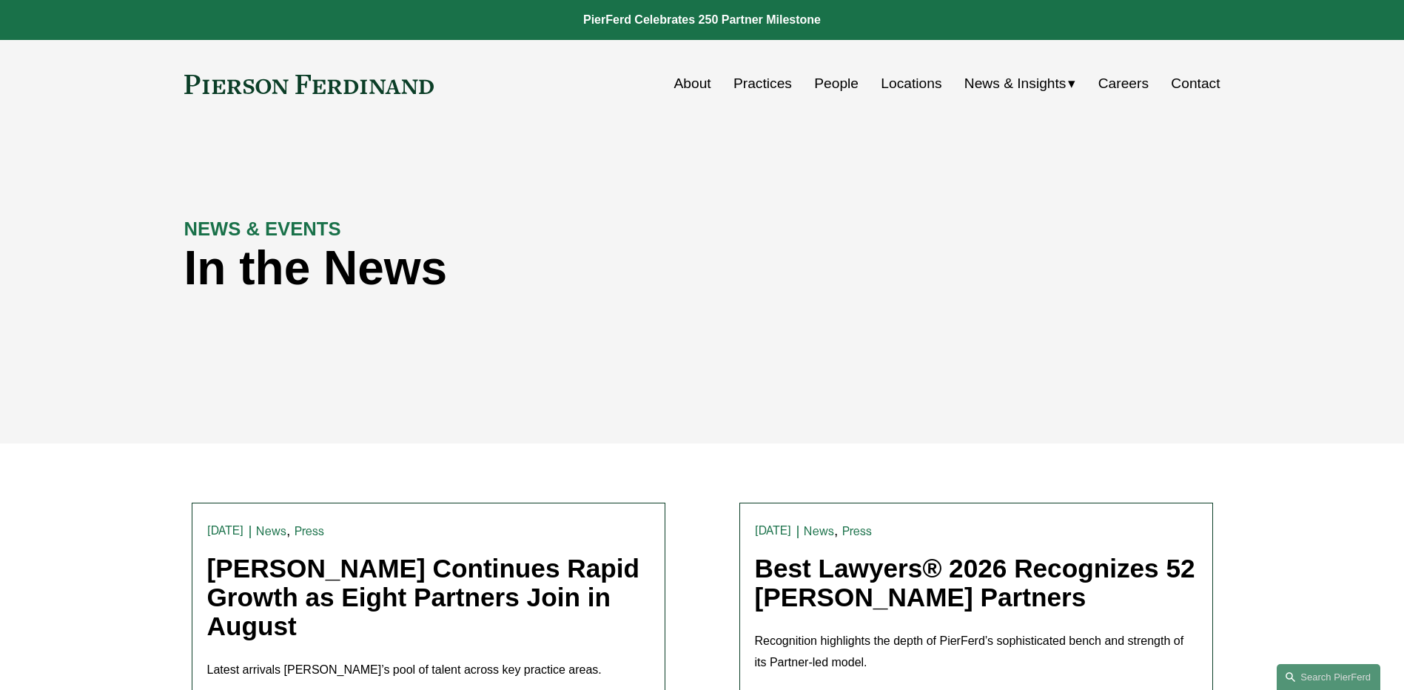  I want to click on strong: NEWS & EVENTS, so click(263, 229).